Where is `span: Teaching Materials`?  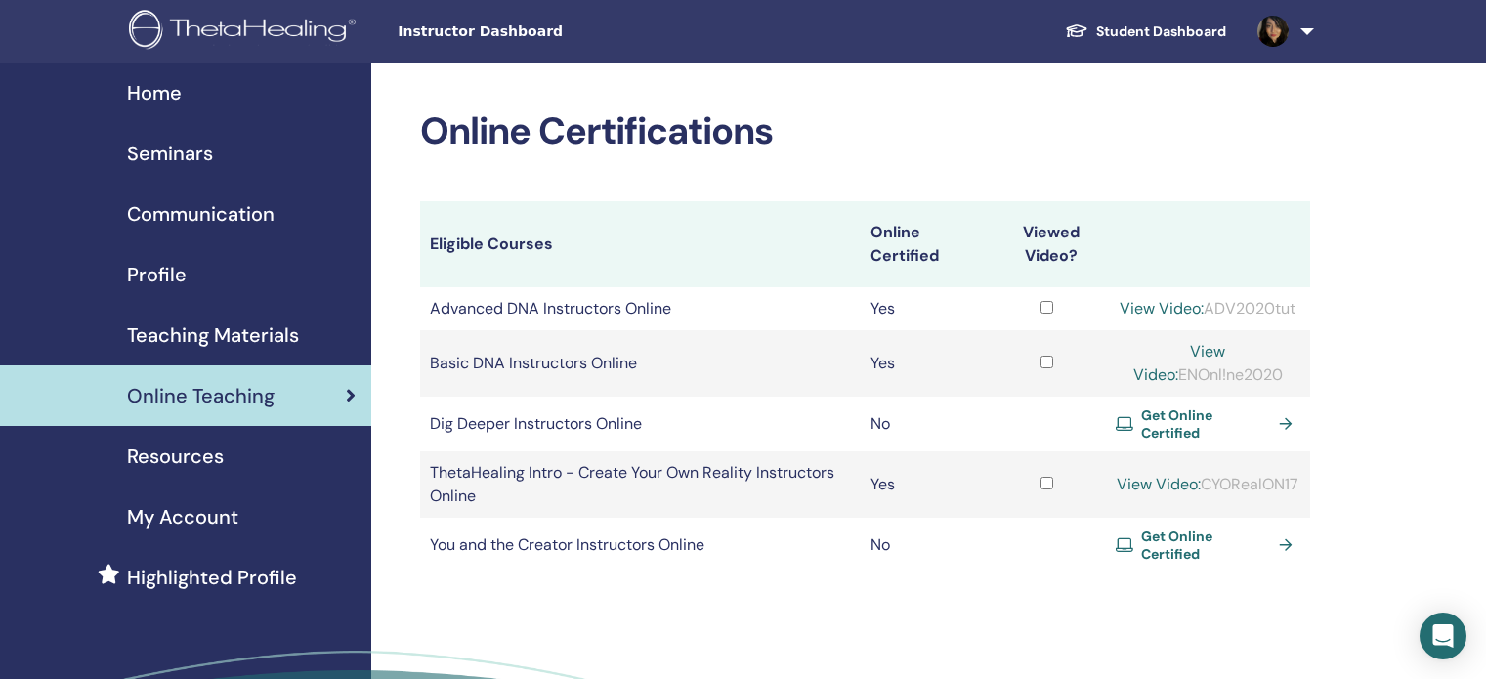 span: Teaching Materials is located at coordinates (213, 335).